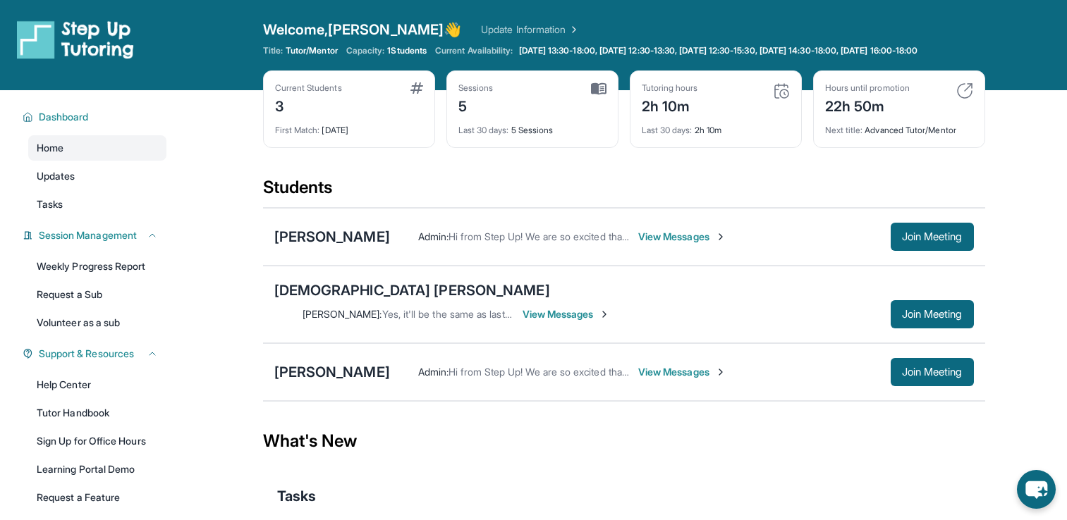 The height and width of the screenshot is (520, 1067). What do you see at coordinates (97, 441) in the screenshot?
I see `a: Sign Up for Office Hours` at bounding box center [97, 441].